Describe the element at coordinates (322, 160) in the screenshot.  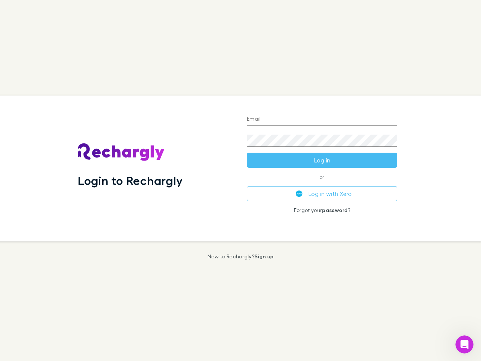
I see `button: Log in` at that location.